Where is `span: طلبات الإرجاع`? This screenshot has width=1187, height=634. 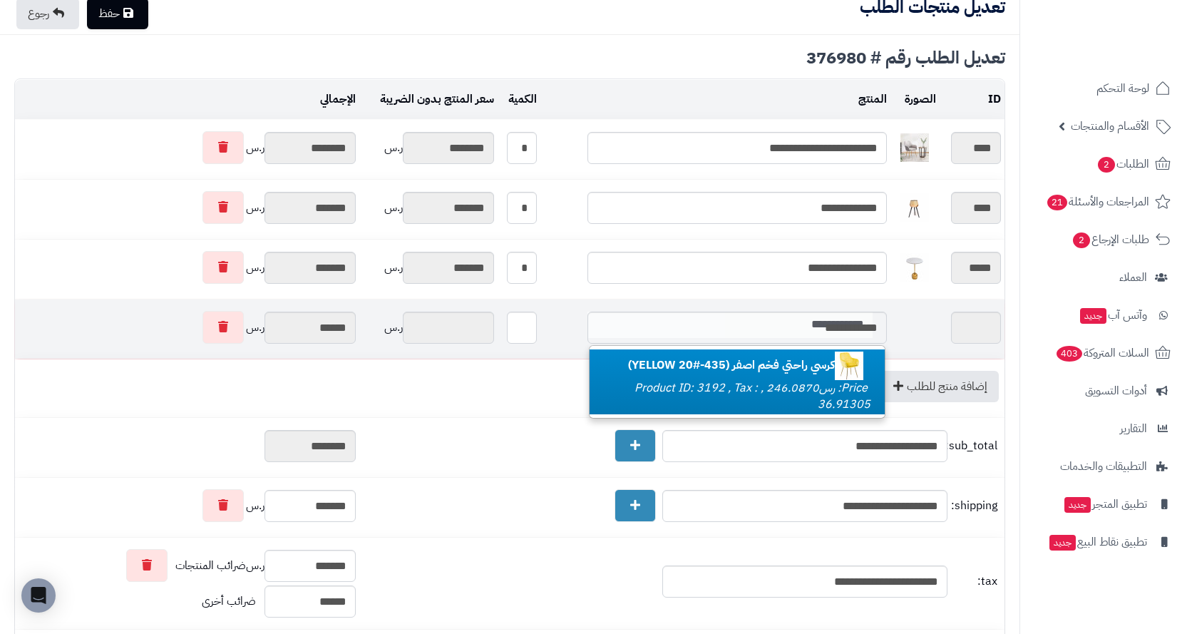
span: طلبات الإرجاع is located at coordinates (1110, 240).